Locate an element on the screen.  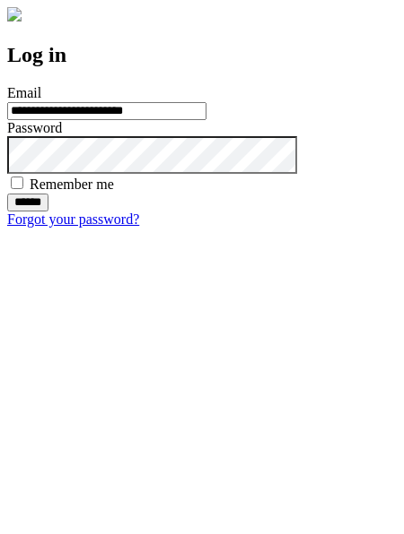
img: logo-4e3dc11c47720685a147b03b5a06dd966a58ff35d612b21f08c02c0306f2b779.png is located at coordinates (14, 14).